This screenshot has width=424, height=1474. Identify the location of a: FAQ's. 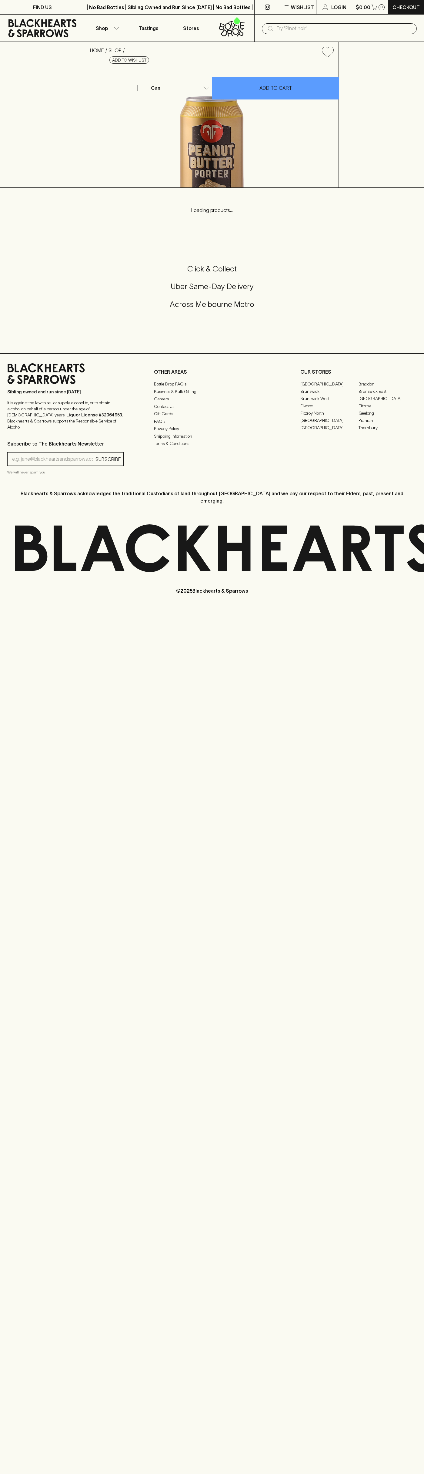
(212, 421).